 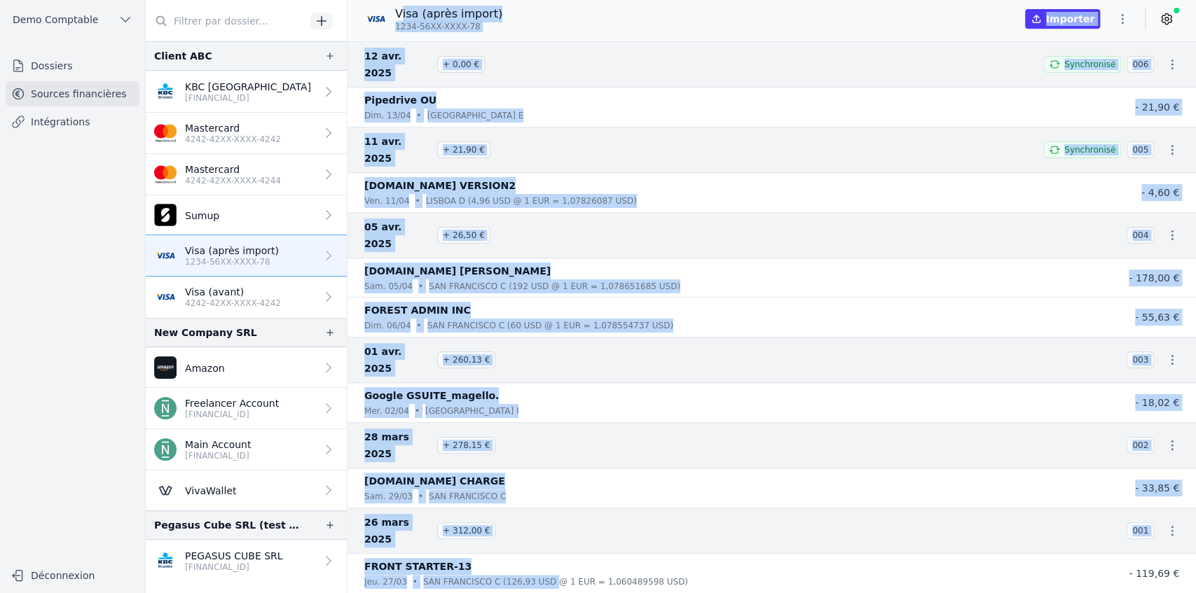 What do you see at coordinates (218, 445) in the screenshot?
I see `p: Main Account` at bounding box center [218, 445].